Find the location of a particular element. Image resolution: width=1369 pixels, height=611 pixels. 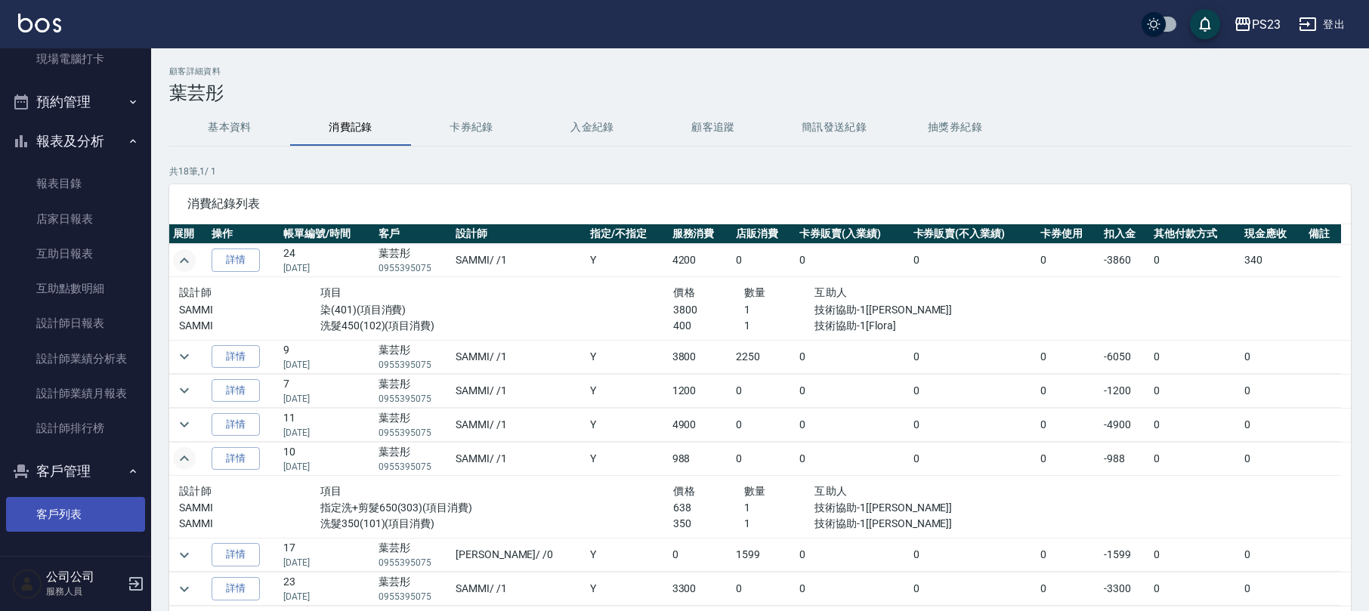

a: 設計師業績月報表 is located at coordinates (76, 394).